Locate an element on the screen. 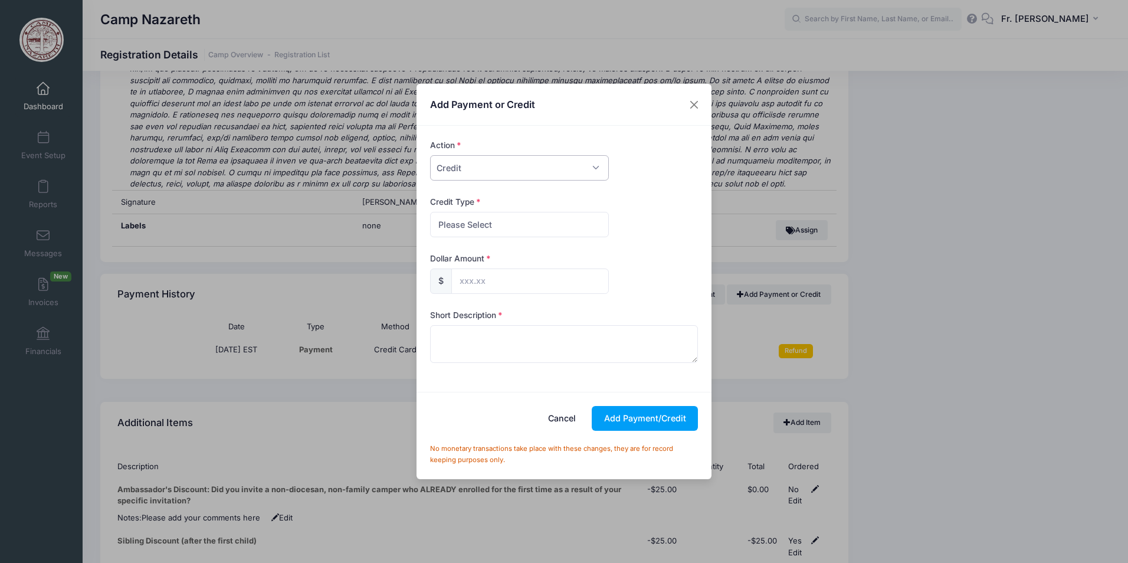 The height and width of the screenshot is (563, 1128). small: No monetary transactions take place with these changes, they are for record keeping purposes only. is located at coordinates (552, 454).